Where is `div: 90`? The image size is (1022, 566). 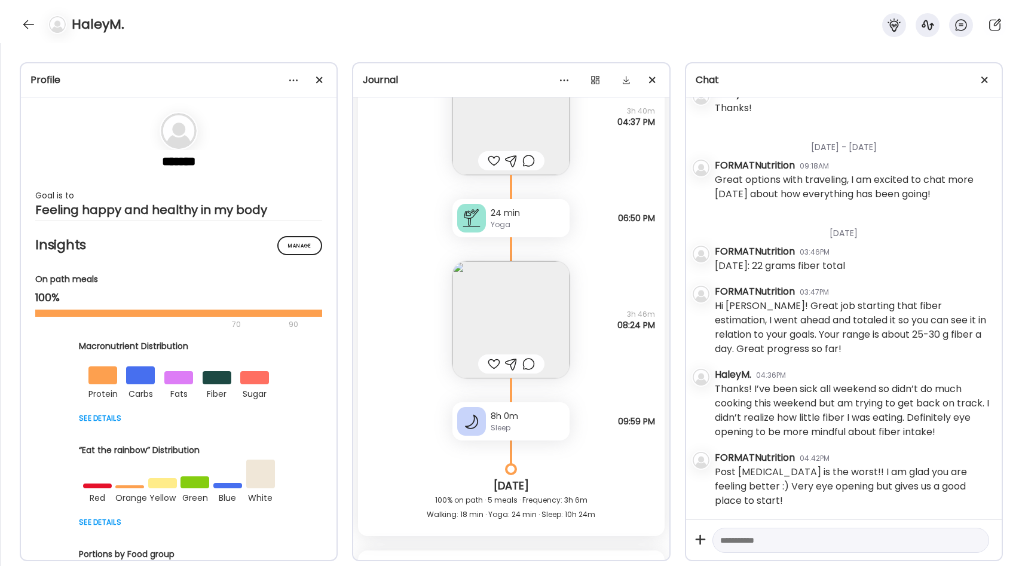 div: 90 is located at coordinates (293, 324).